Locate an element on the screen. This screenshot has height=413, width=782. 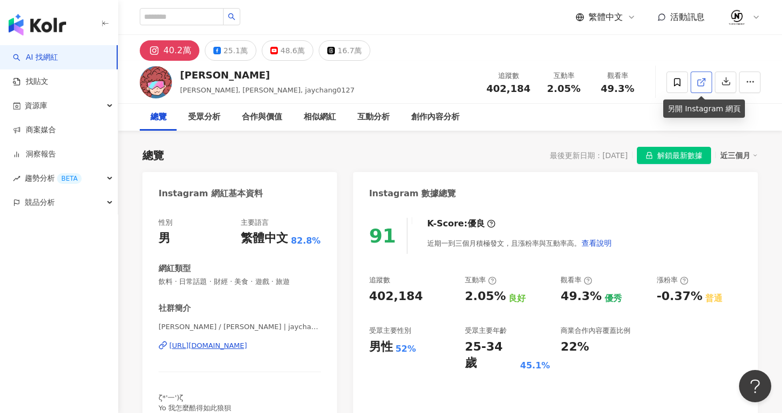
button: 25.1萬 is located at coordinates (231, 51).